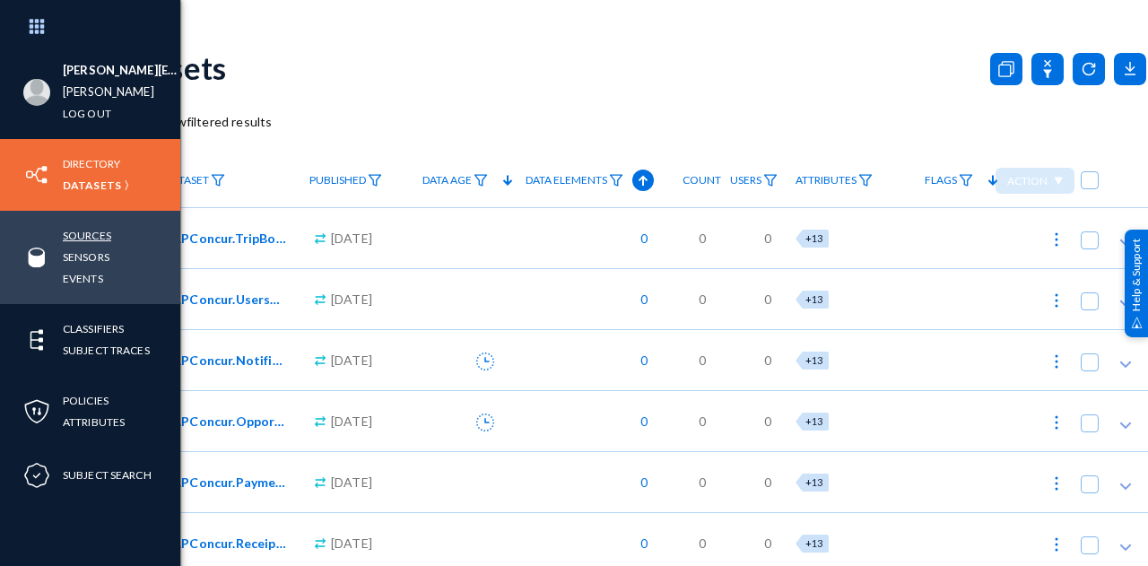  What do you see at coordinates (225, 420) in the screenshot?
I see `span: SAPConcur.Opportunities` at bounding box center [225, 420].